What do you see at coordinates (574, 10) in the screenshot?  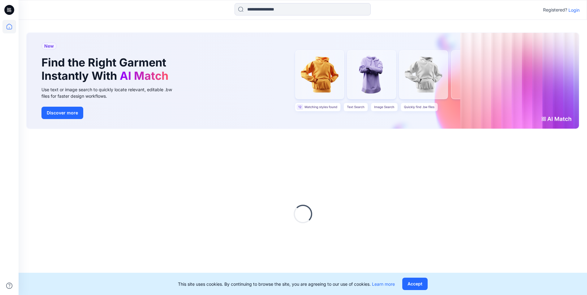 I see `p: Login` at bounding box center [574, 10].